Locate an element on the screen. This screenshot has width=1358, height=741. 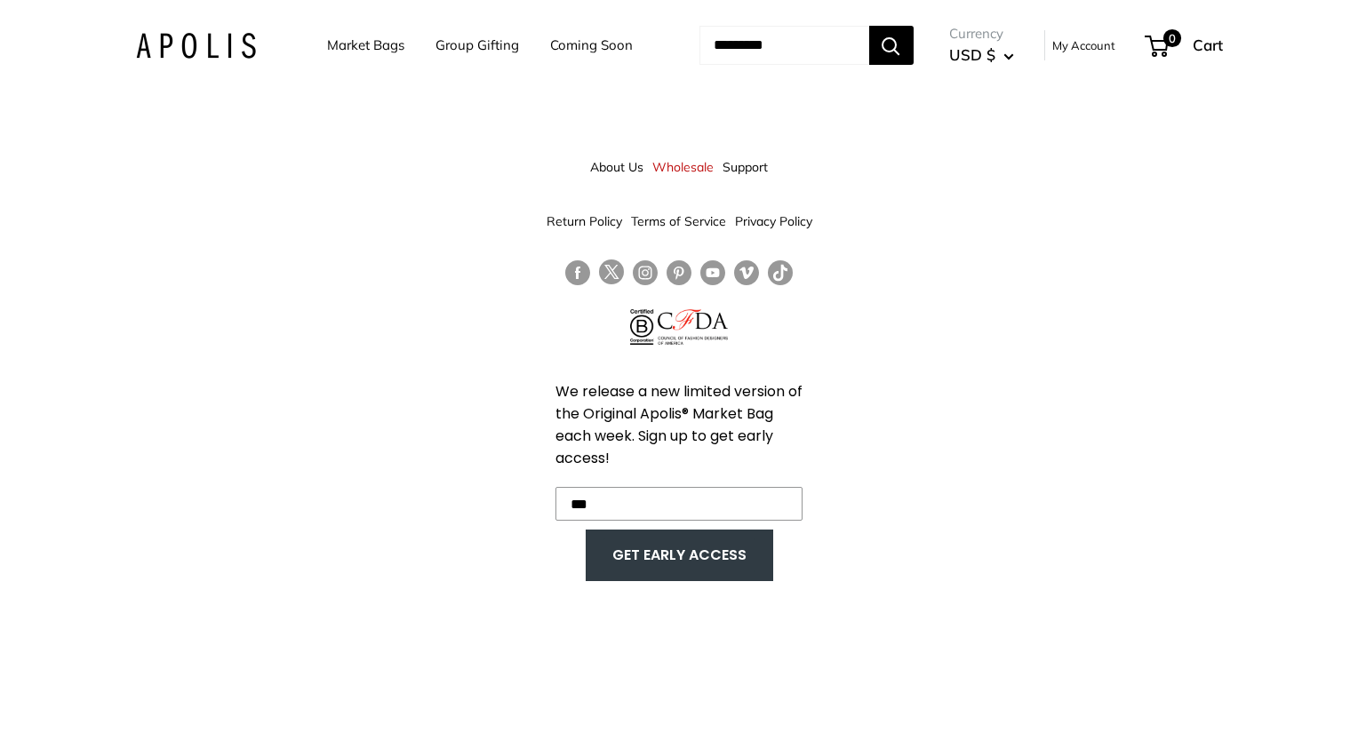
a: About Us is located at coordinates (617, 167).